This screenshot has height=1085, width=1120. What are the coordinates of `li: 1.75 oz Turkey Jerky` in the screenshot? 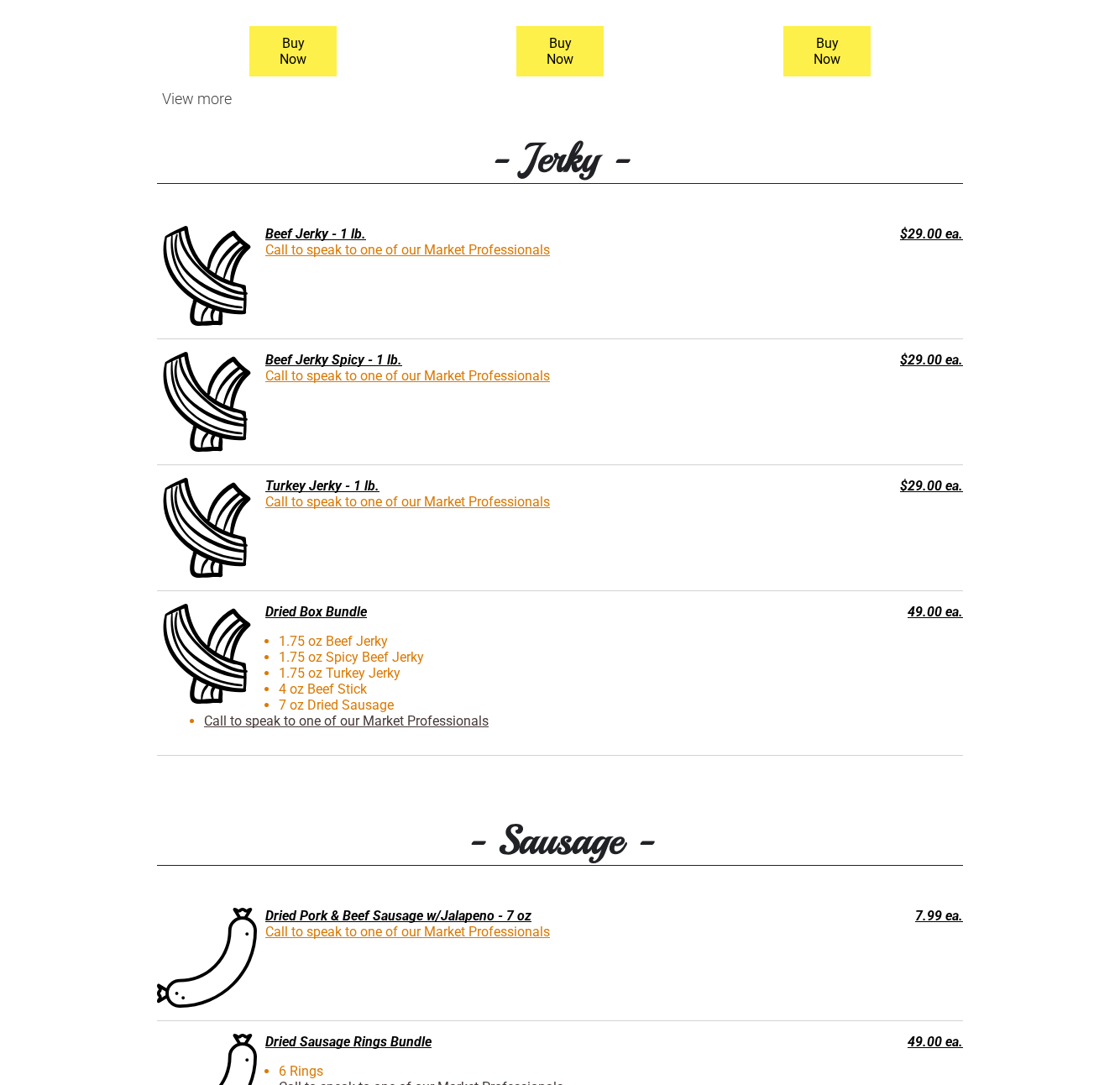 It's located at (505, 673).